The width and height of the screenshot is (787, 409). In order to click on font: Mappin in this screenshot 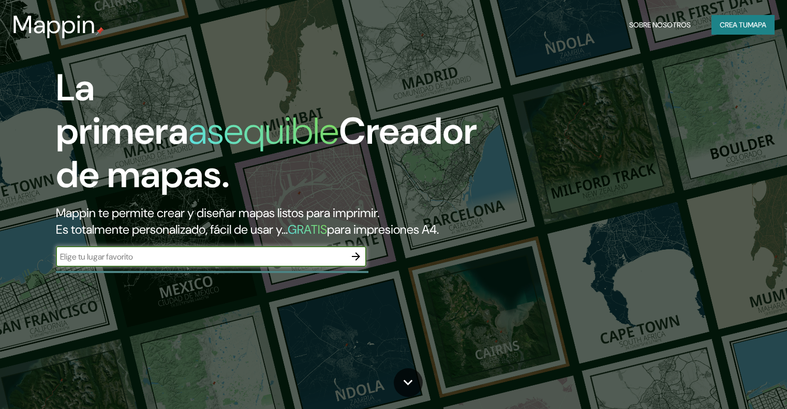, I will do `click(54, 24)`.